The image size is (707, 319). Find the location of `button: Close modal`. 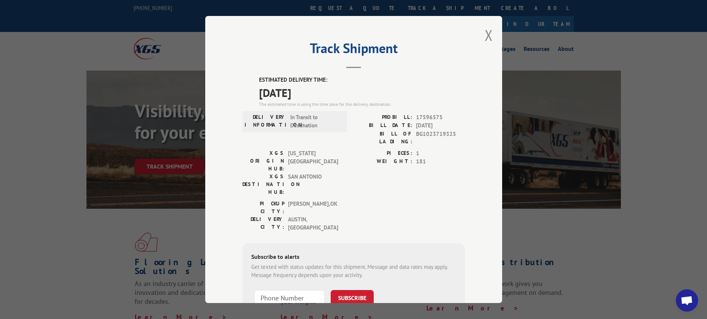

button: Close modal is located at coordinates (489, 35).